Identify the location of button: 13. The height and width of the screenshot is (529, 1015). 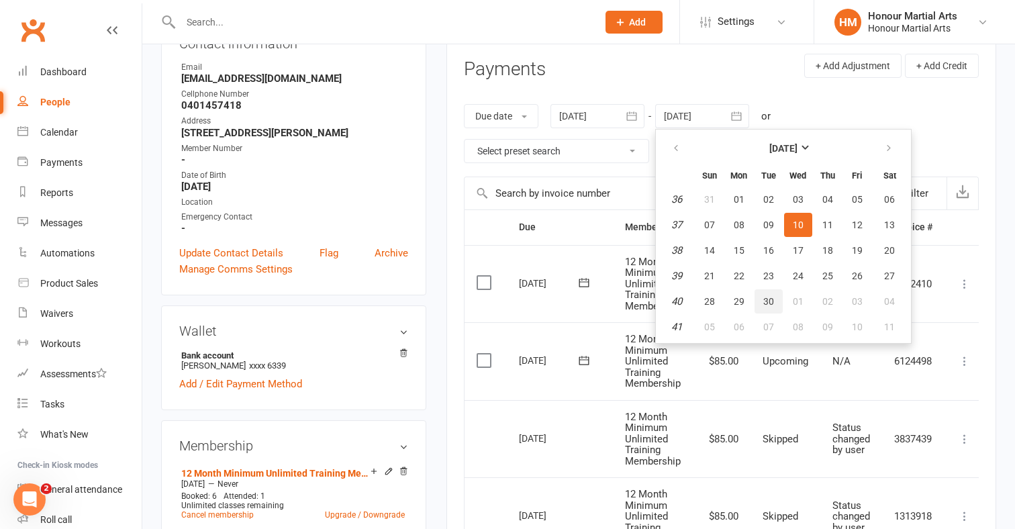
(890, 225).